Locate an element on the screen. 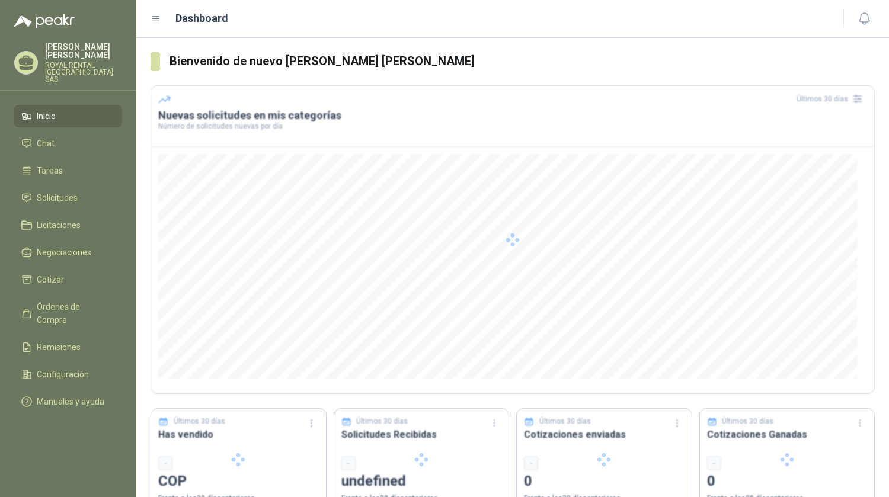 The image size is (889, 497). a: Licitaciones is located at coordinates (68, 225).